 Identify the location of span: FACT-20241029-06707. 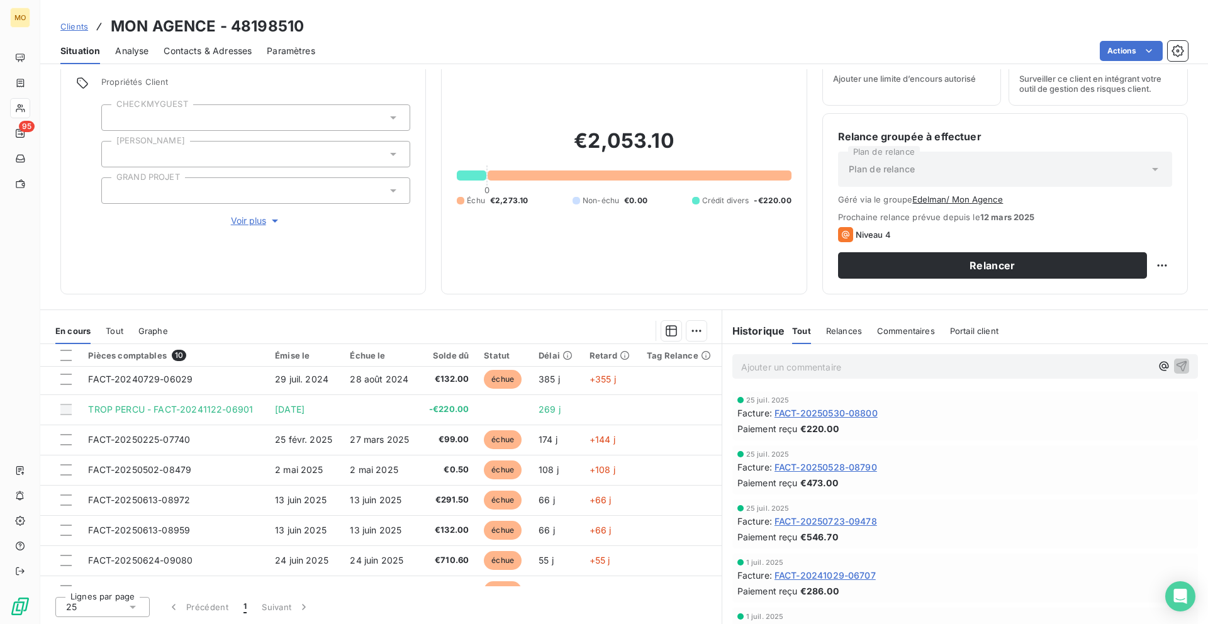
(825, 575).